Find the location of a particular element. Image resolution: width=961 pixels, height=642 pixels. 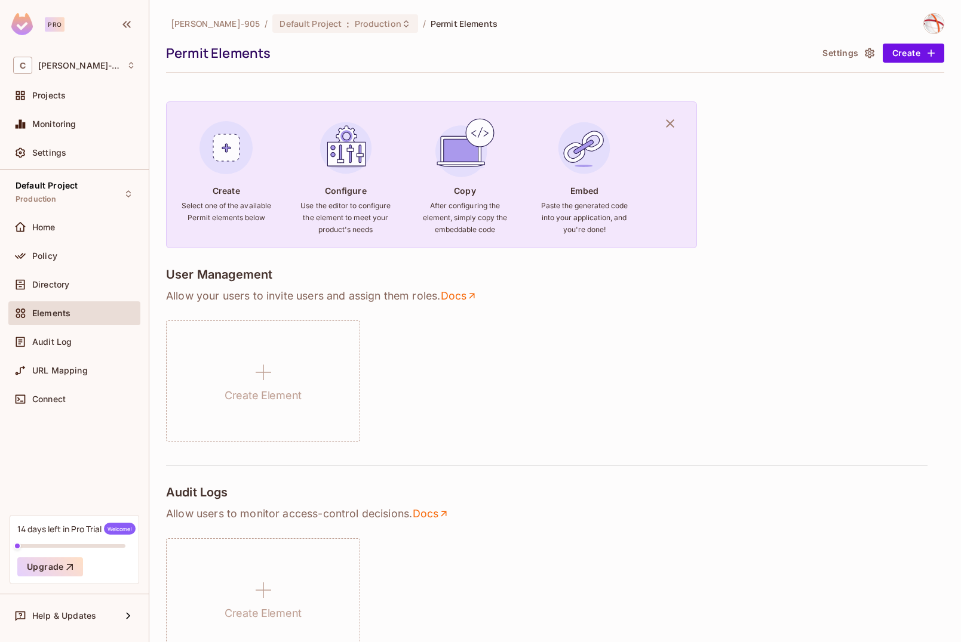

span: Monitoring is located at coordinates (54, 124).